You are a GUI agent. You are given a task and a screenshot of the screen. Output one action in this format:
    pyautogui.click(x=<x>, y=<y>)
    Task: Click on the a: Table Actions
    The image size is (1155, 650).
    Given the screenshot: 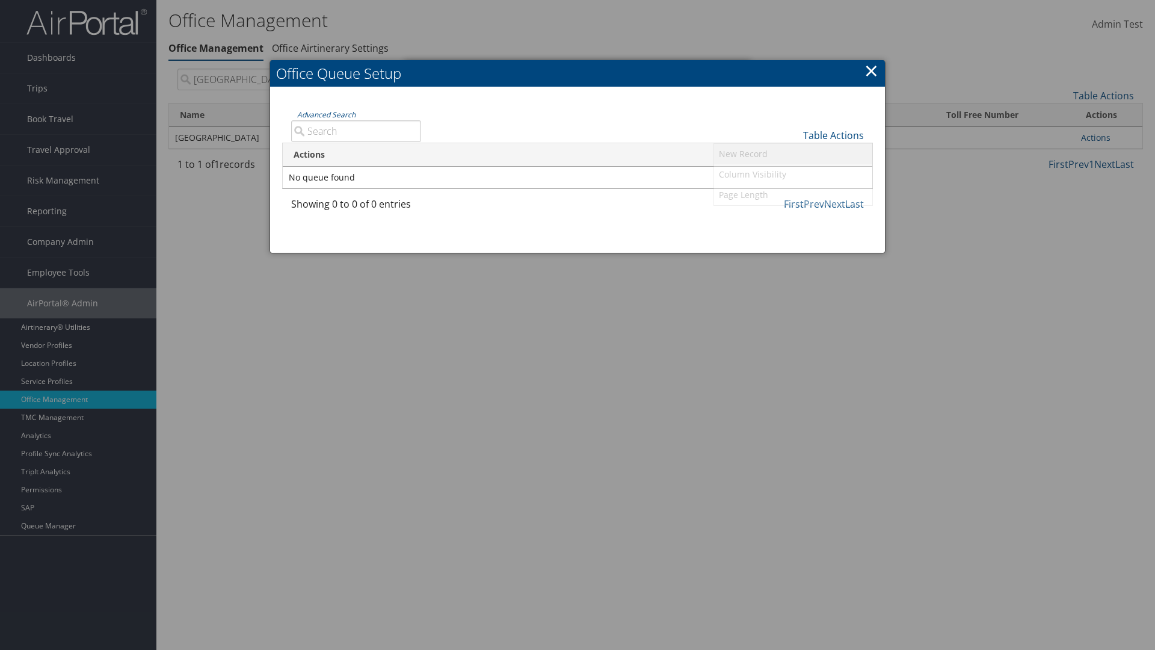 What is the action you would take?
    pyautogui.click(x=833, y=135)
    